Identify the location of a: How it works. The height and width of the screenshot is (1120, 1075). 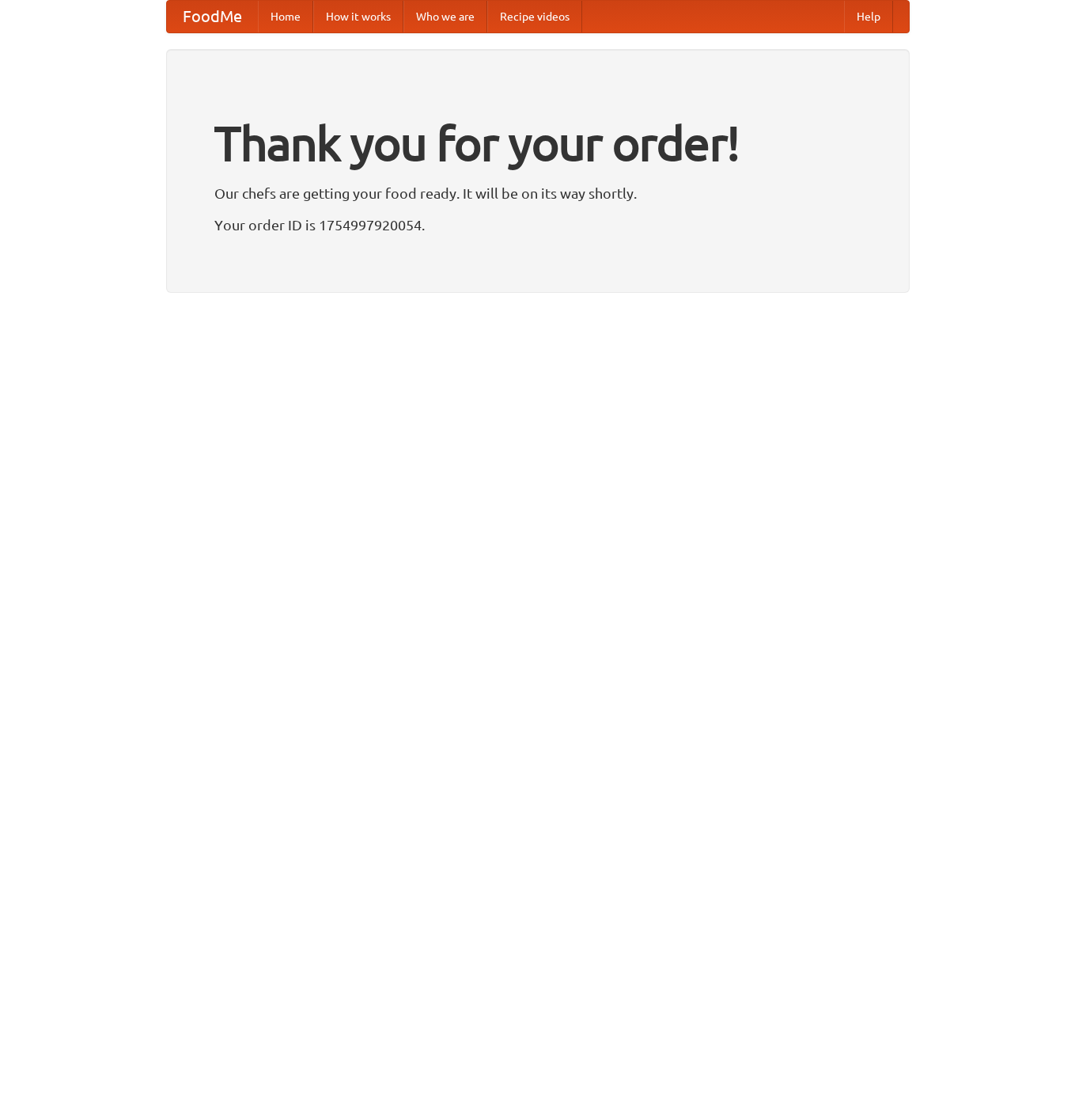
(358, 17).